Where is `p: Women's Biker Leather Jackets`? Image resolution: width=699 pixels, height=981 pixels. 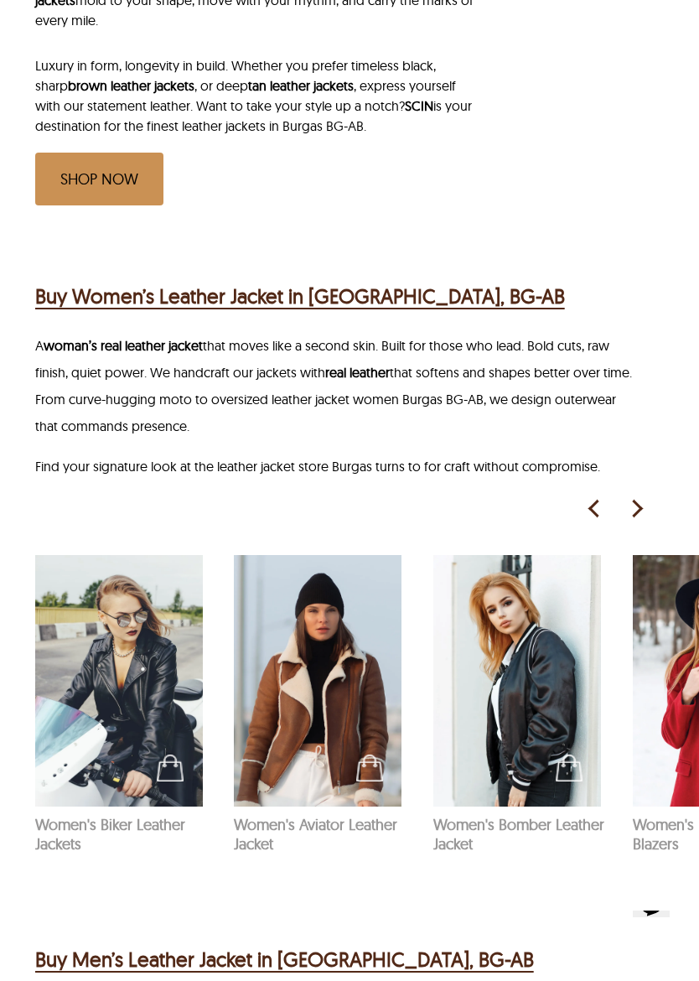
p: Women's Biker Leather Jackets is located at coordinates (127, 834).